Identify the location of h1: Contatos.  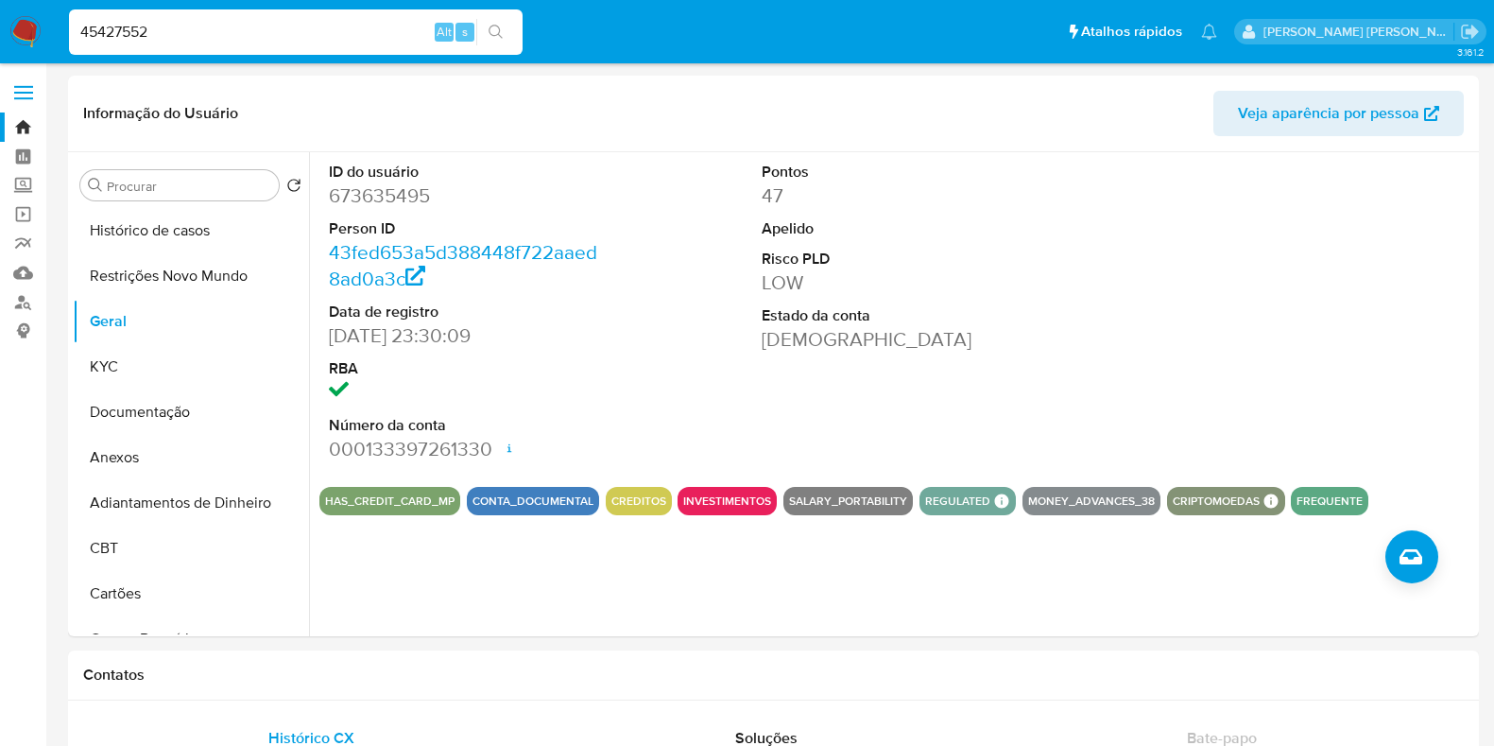
(773, 675).